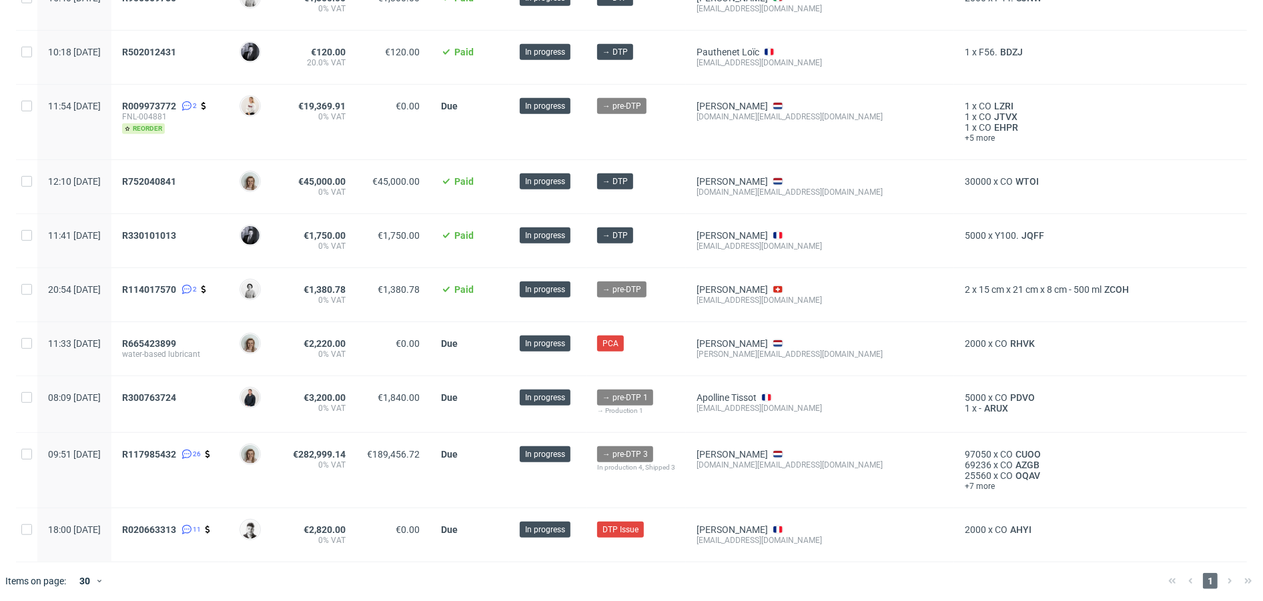 The image size is (1263, 601). Describe the element at coordinates (1028, 454) in the screenshot. I see `a: CUOO` at that location.